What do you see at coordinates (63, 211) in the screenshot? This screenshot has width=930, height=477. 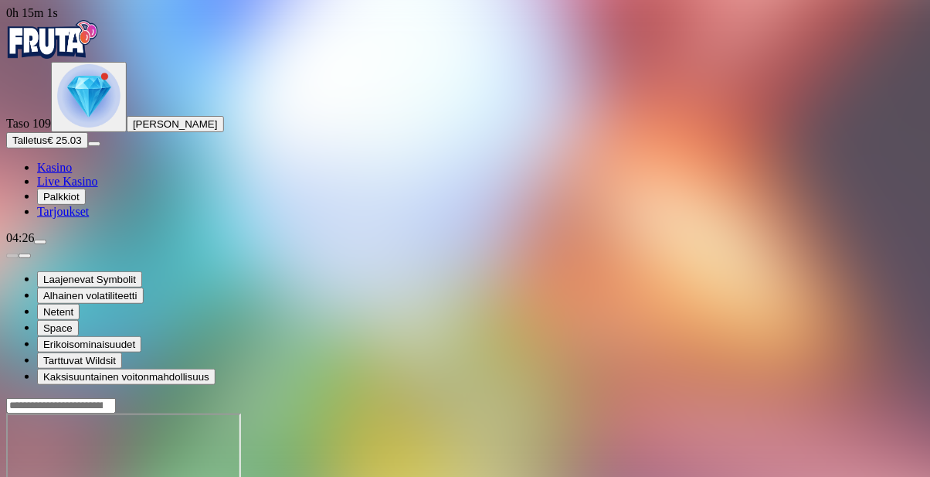 I see `a: Tarjoukset` at bounding box center [63, 211].